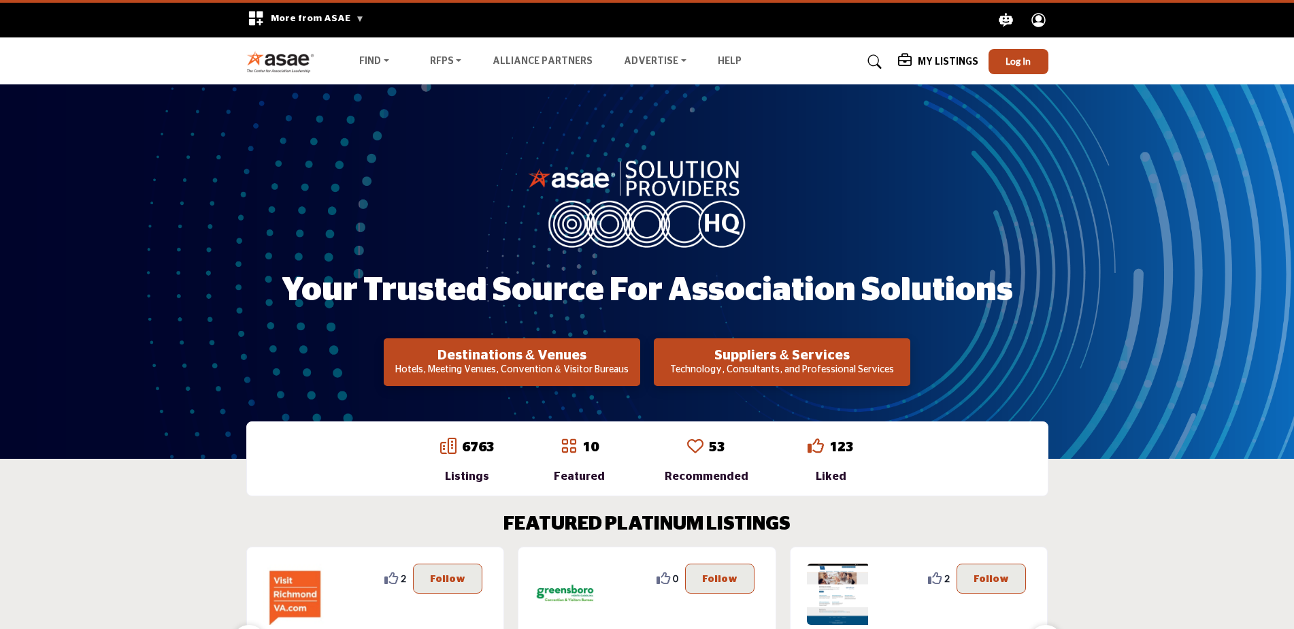 The image size is (1294, 629). I want to click on h1: Your Trusted Source for Association Solutions, so click(647, 291).